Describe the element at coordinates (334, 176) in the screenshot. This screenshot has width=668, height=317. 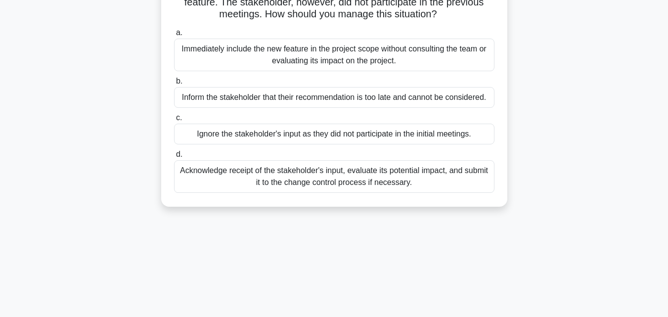
I see `div: Acknowledge receipt of the stakeholder's input, evaluate its potential impact, and submit it to t...` at that location.